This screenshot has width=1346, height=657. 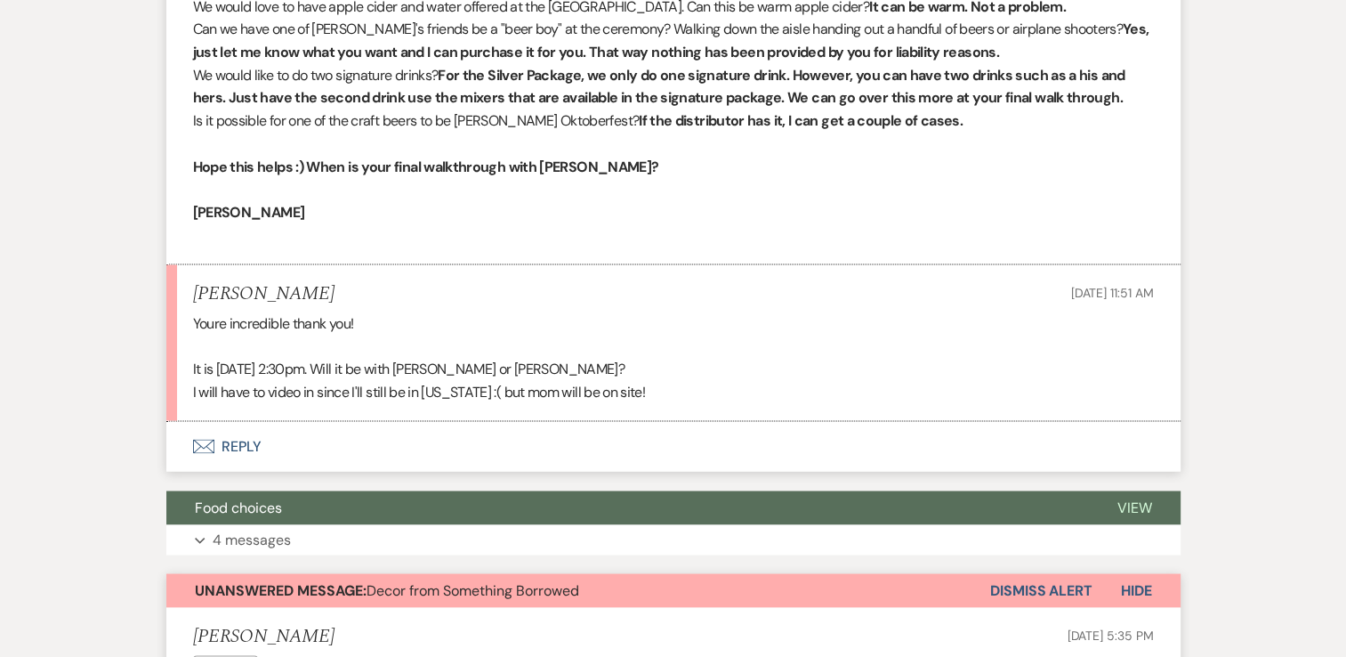 What do you see at coordinates (673, 323) in the screenshot?
I see `p: Youre incredible thank you!` at bounding box center [673, 323].